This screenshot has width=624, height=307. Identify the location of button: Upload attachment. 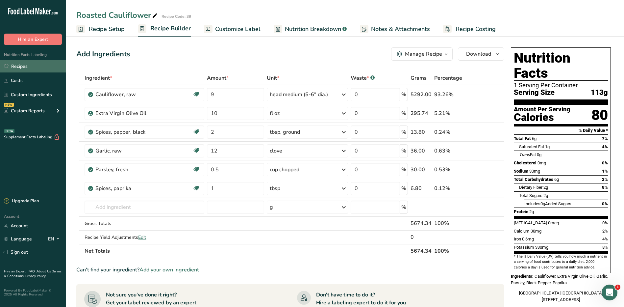
(34, 218).